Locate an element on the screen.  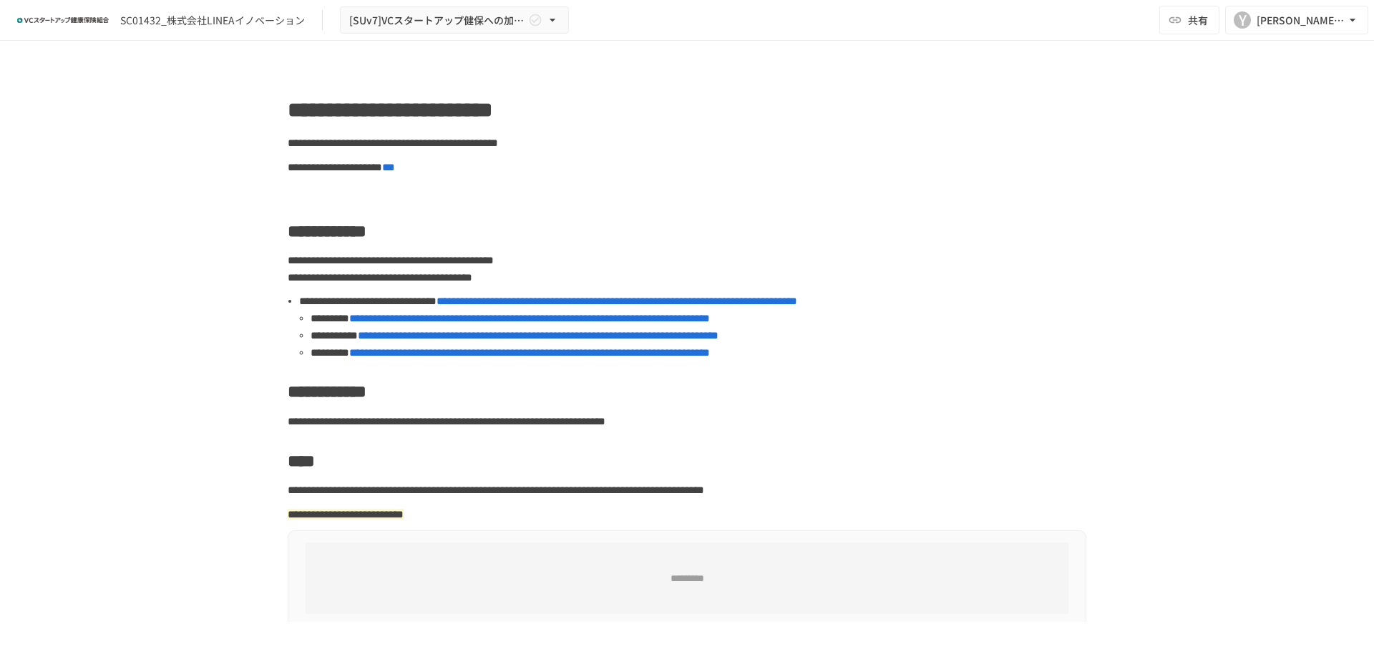
span: 共有 is located at coordinates (1198, 20).